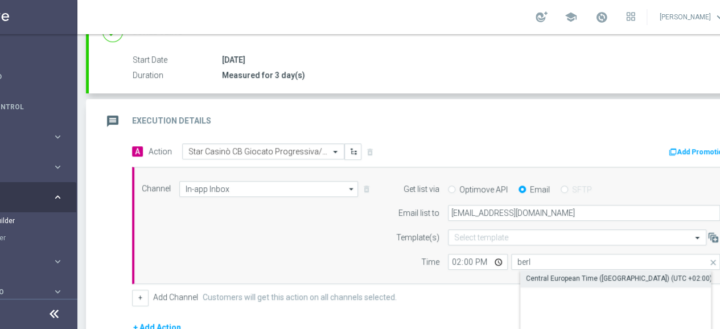 Image resolution: width=720 pixels, height=329 pixels. What do you see at coordinates (430, 262) in the screenshot?
I see `label: Time` at bounding box center [430, 262].